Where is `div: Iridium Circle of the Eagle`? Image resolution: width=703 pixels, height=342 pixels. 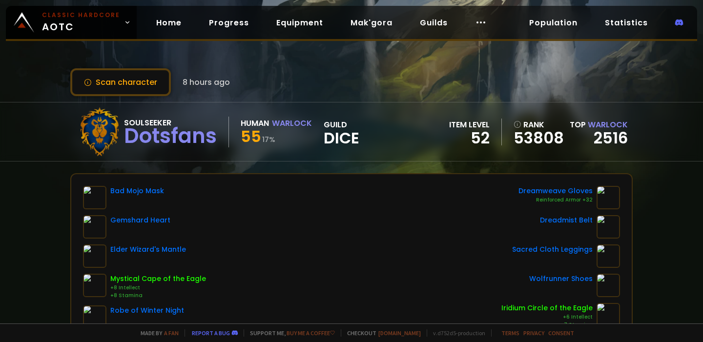 div: Iridium Circle of the Eagle is located at coordinates (547, 308).